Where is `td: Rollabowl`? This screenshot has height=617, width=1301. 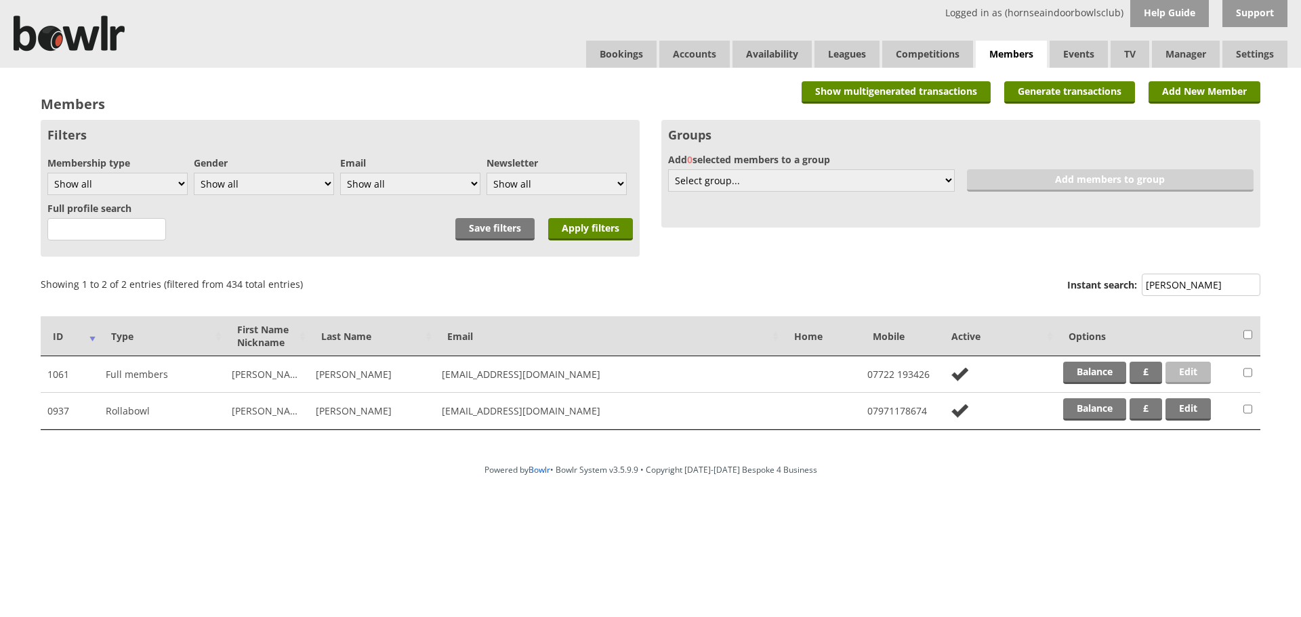
td: Rollabowl is located at coordinates (162, 411).